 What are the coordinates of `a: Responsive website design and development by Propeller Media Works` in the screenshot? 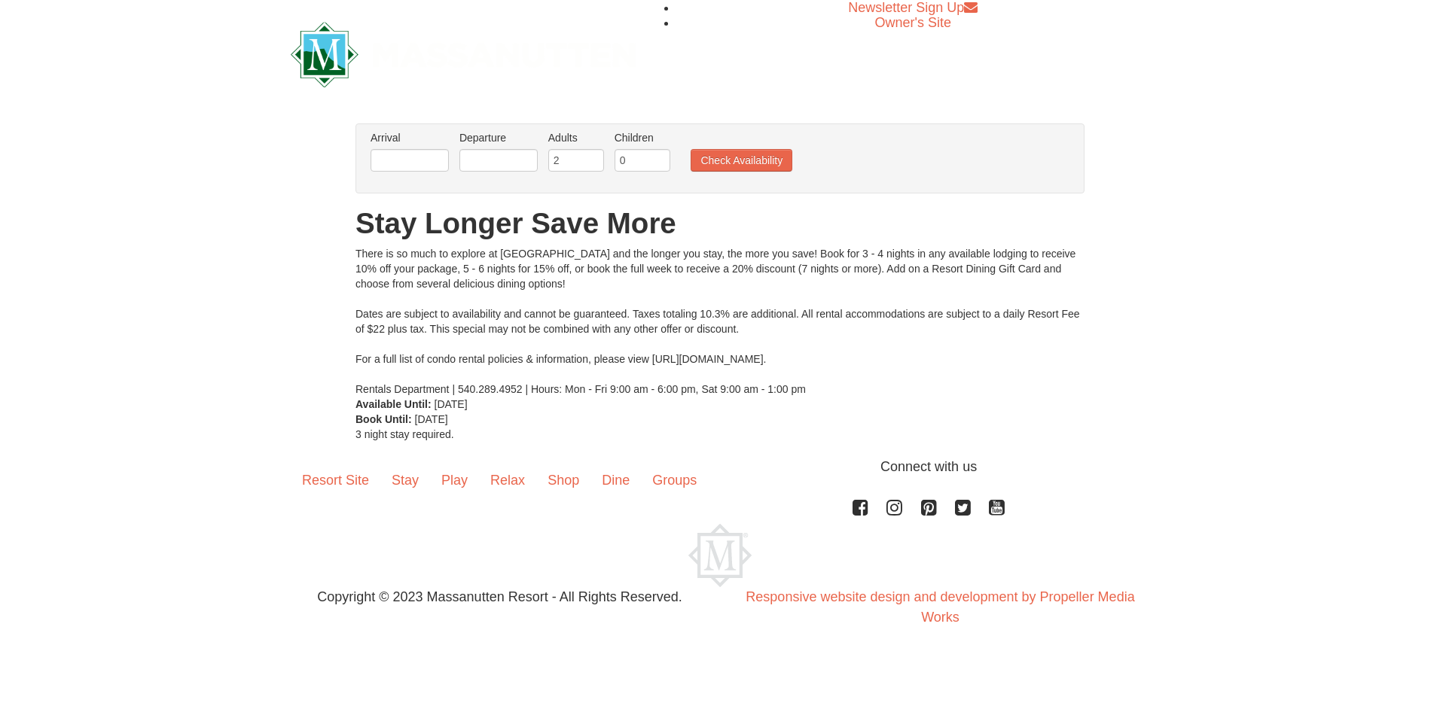 It's located at (940, 607).